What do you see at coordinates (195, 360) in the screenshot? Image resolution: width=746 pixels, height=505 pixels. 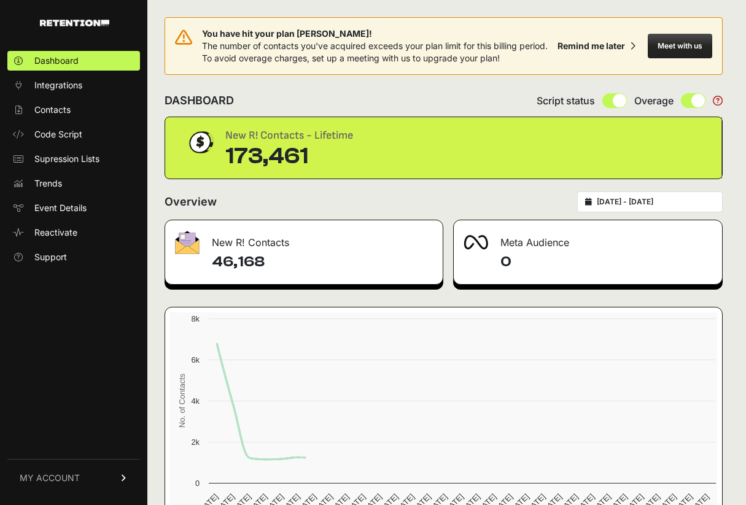 I see `text: 6k` at bounding box center [195, 360].